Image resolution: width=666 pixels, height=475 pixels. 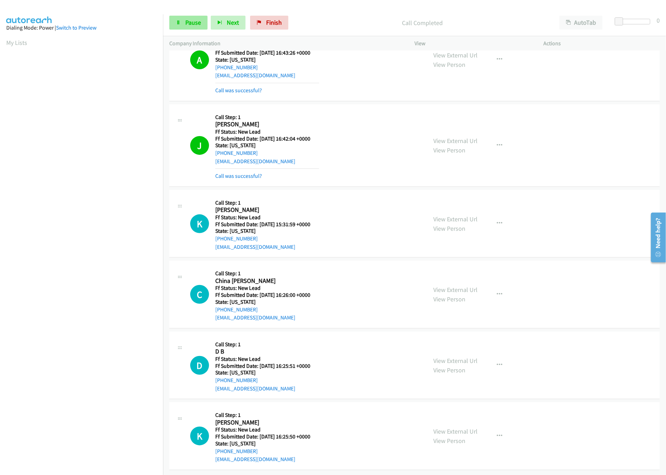 What do you see at coordinates (228, 23) in the screenshot?
I see `button: Next` at bounding box center [228, 23].